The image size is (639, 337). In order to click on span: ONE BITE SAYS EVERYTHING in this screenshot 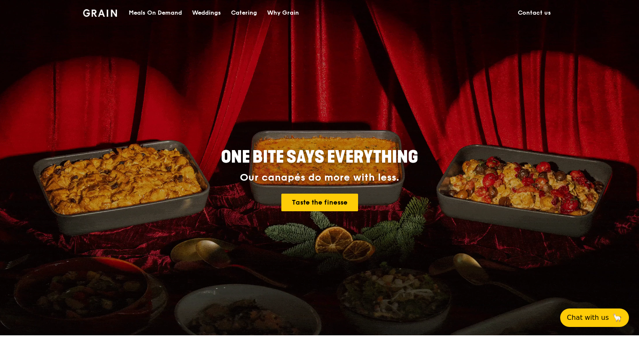, I will do `click(319, 157)`.